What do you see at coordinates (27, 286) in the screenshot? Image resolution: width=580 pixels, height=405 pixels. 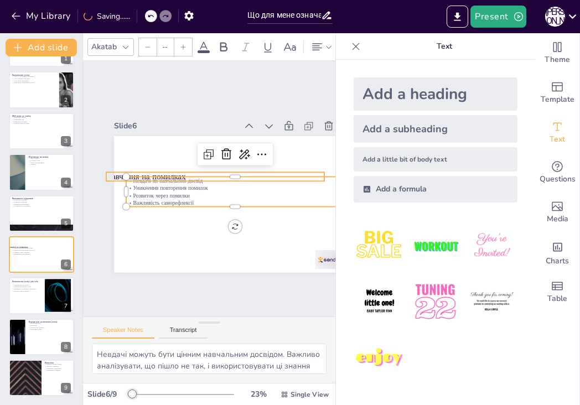 I see `p: Задоволення від процесу` at bounding box center [27, 286].